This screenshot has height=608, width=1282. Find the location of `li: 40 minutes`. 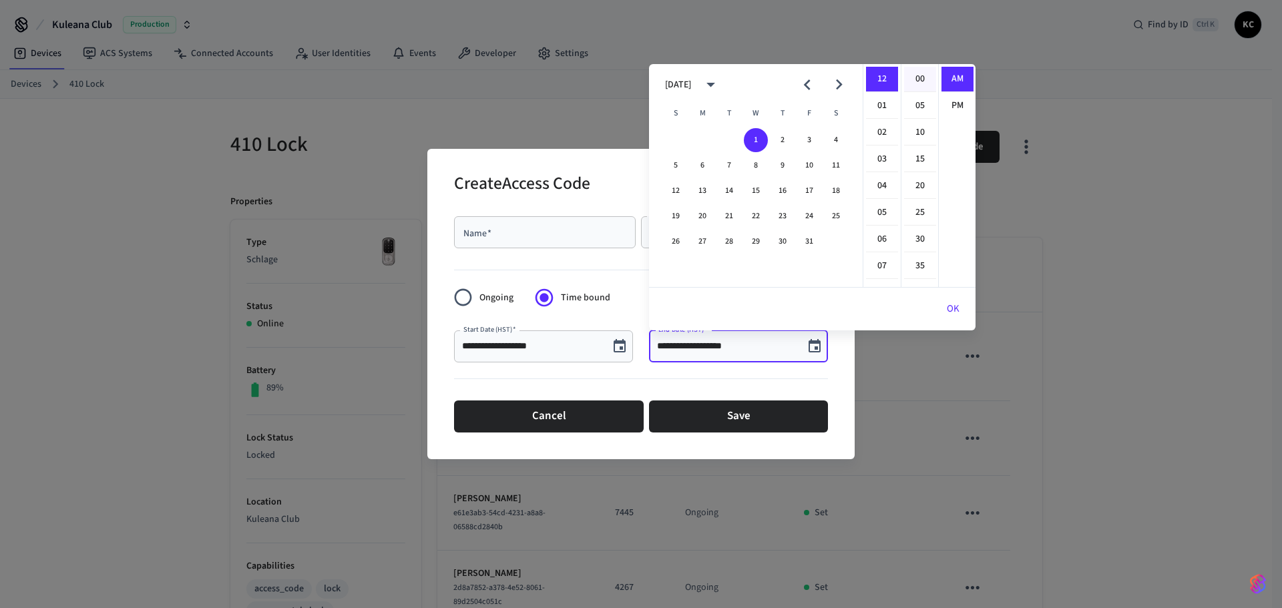

li: 40 minutes is located at coordinates (920, 293).